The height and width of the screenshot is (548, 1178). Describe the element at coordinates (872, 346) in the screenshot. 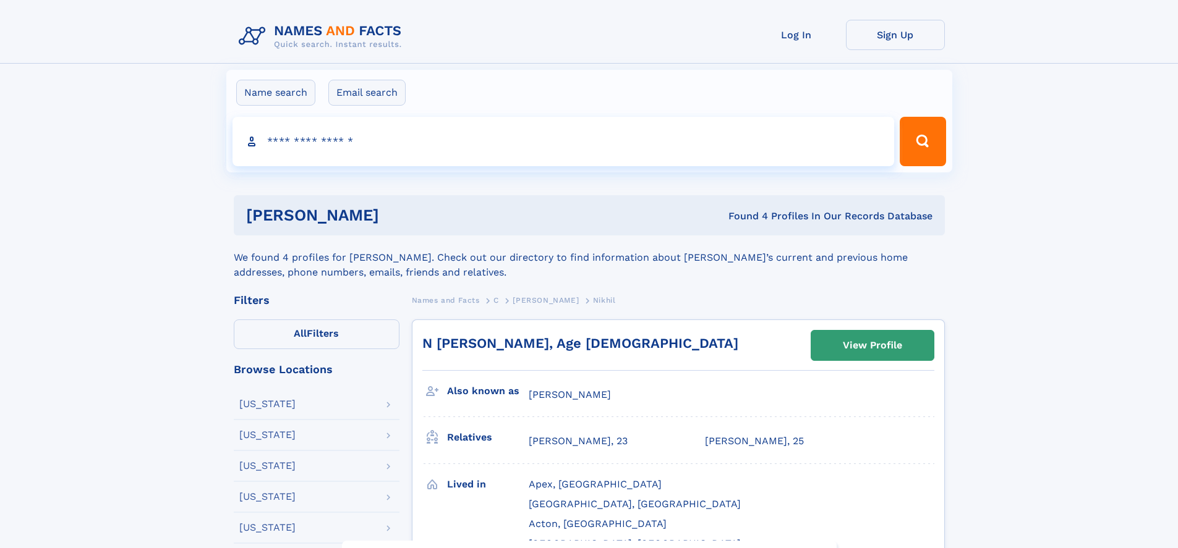

I see `a: View Profile` at that location.